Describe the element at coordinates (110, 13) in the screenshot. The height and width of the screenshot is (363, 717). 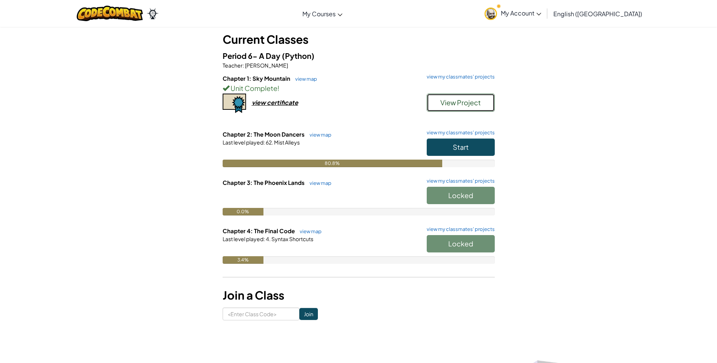
I see `img: CodeCombat logo` at that location.